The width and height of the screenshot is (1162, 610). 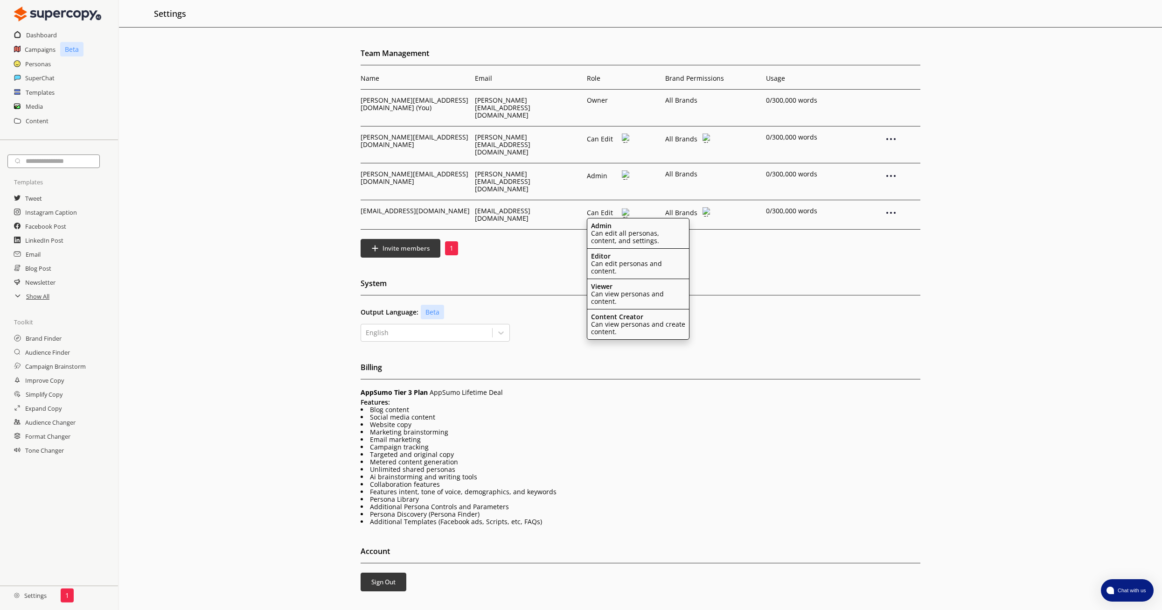 I want to click on h2: Billing, so click(x=640, y=369).